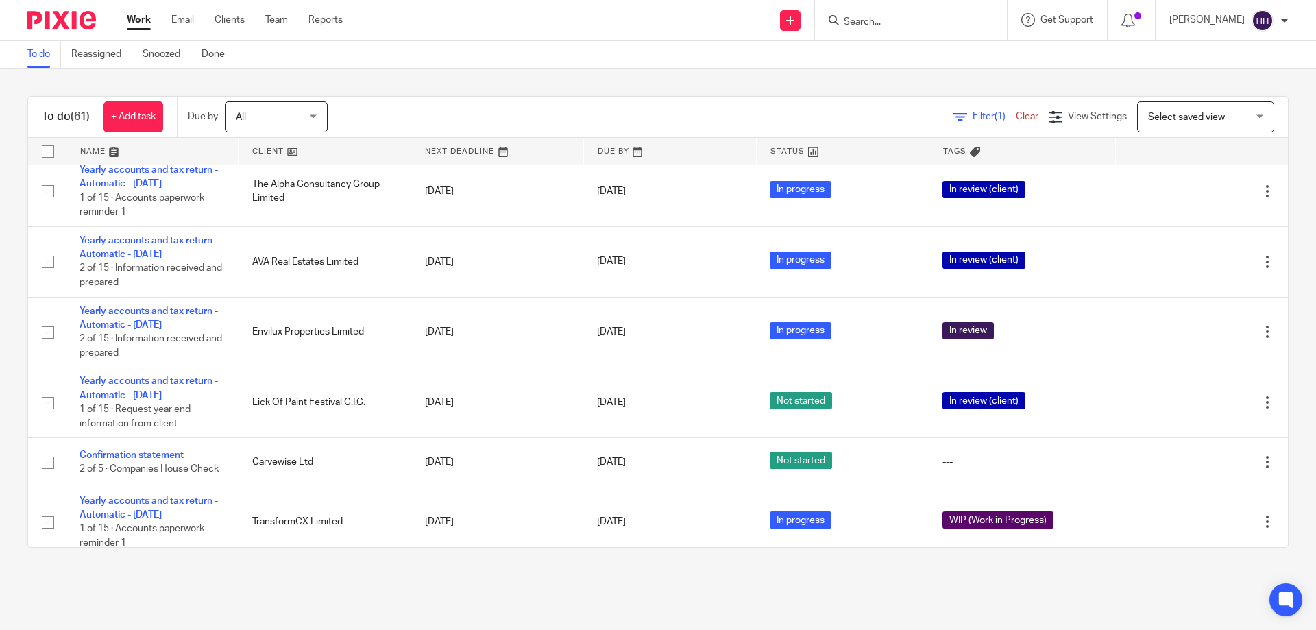  Describe the element at coordinates (325, 402) in the screenshot. I see `td: Lick Of Paint Festival C.I.C.` at that location.